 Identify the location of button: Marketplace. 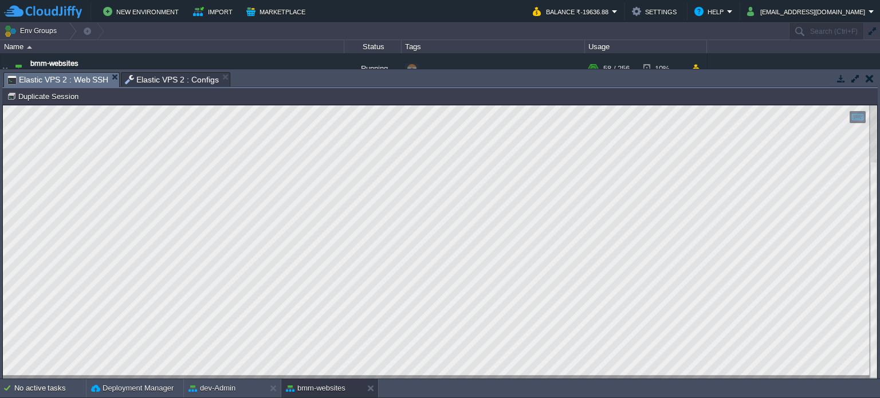
(277, 11).